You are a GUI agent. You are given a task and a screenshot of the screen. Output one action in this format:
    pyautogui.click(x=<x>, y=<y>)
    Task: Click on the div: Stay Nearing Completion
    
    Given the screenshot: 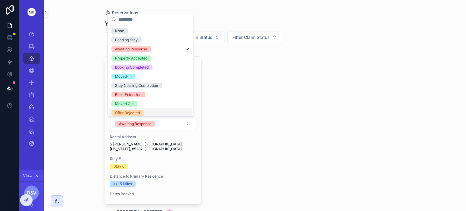 What is the action you would take?
    pyautogui.click(x=136, y=85)
    